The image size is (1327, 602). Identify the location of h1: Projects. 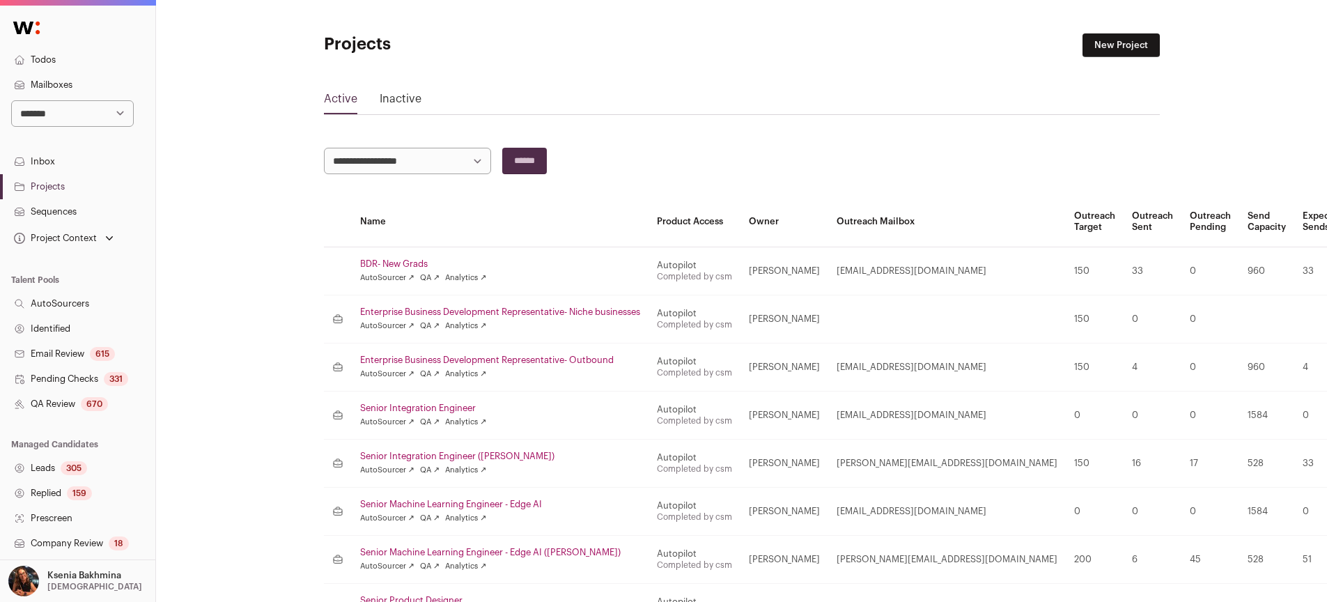
(463, 45).